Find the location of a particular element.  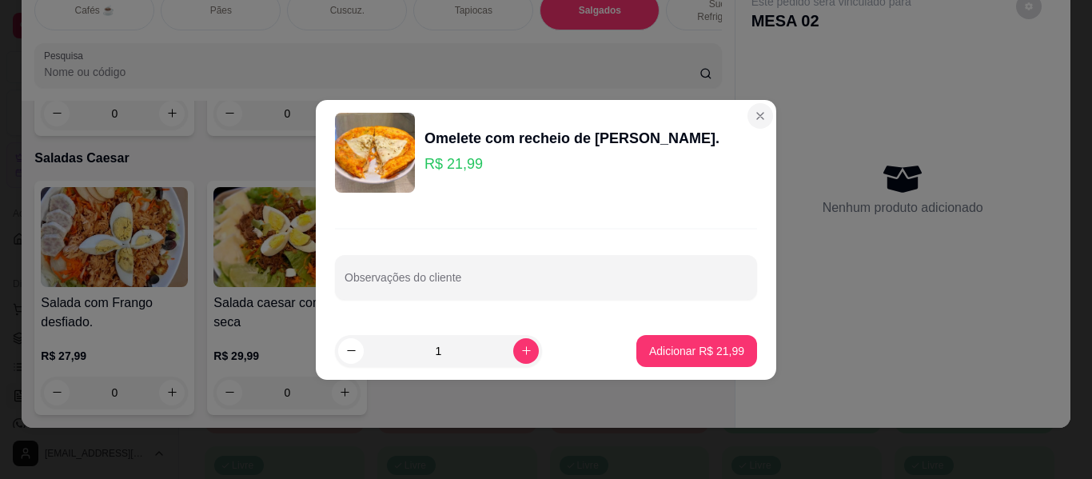

p: Adicionar R$ 21,99 is located at coordinates (696, 351).